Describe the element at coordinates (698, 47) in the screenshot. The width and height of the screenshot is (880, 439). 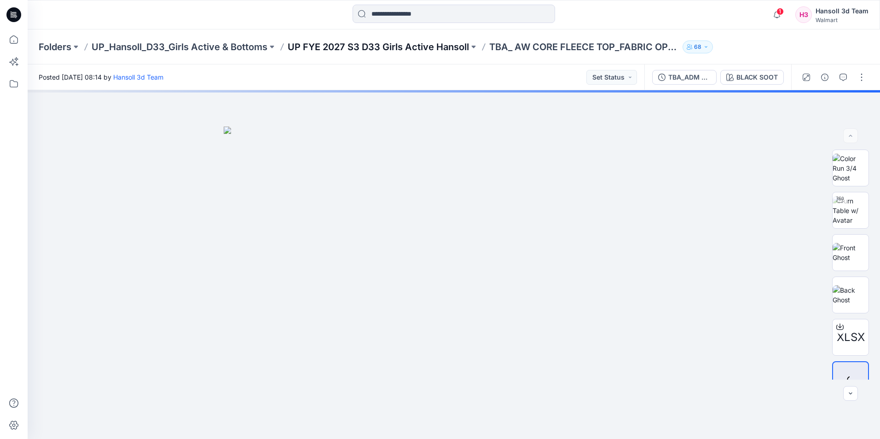
I see `p: 68` at that location.